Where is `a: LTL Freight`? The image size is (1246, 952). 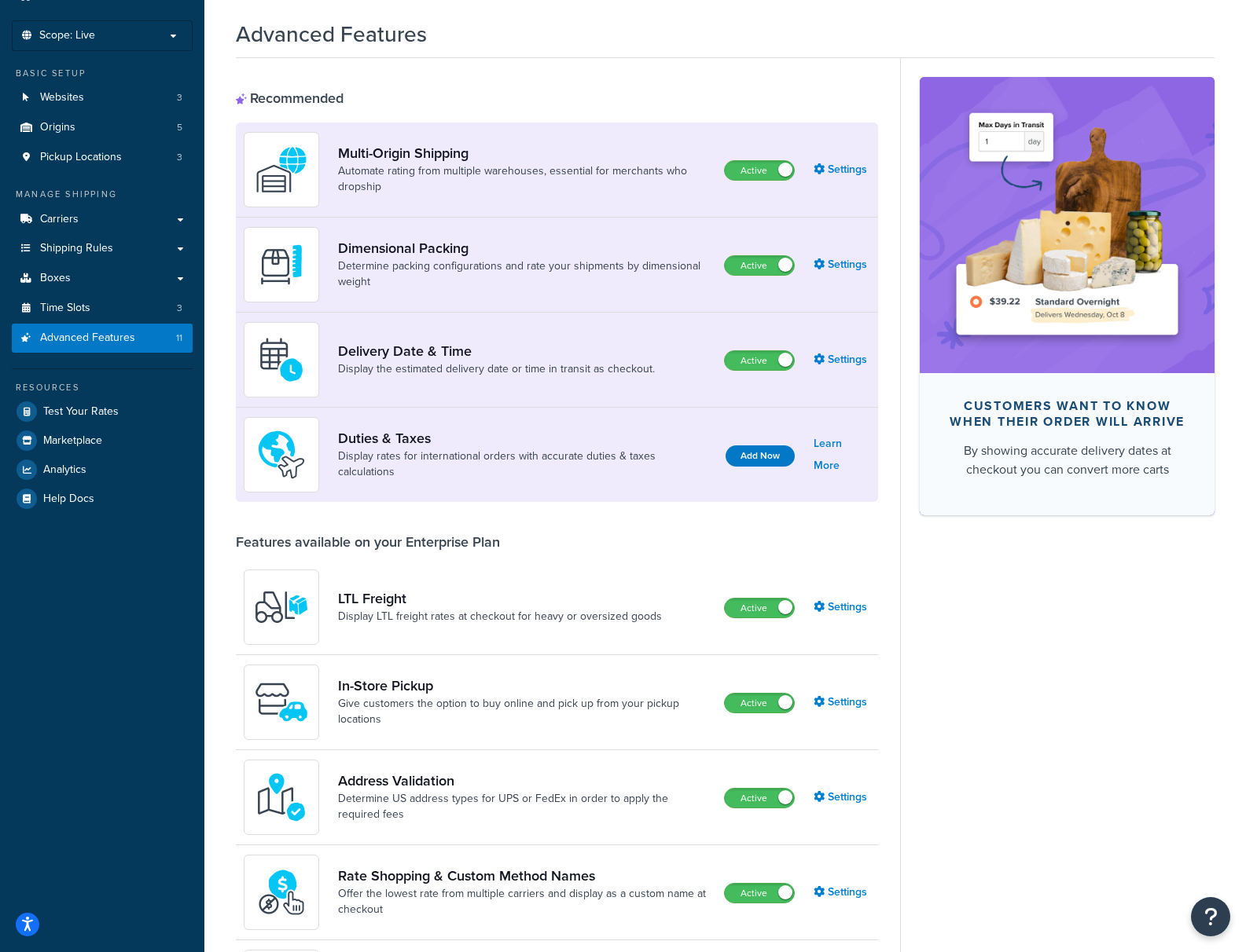 a: LTL Freight is located at coordinates (500, 598).